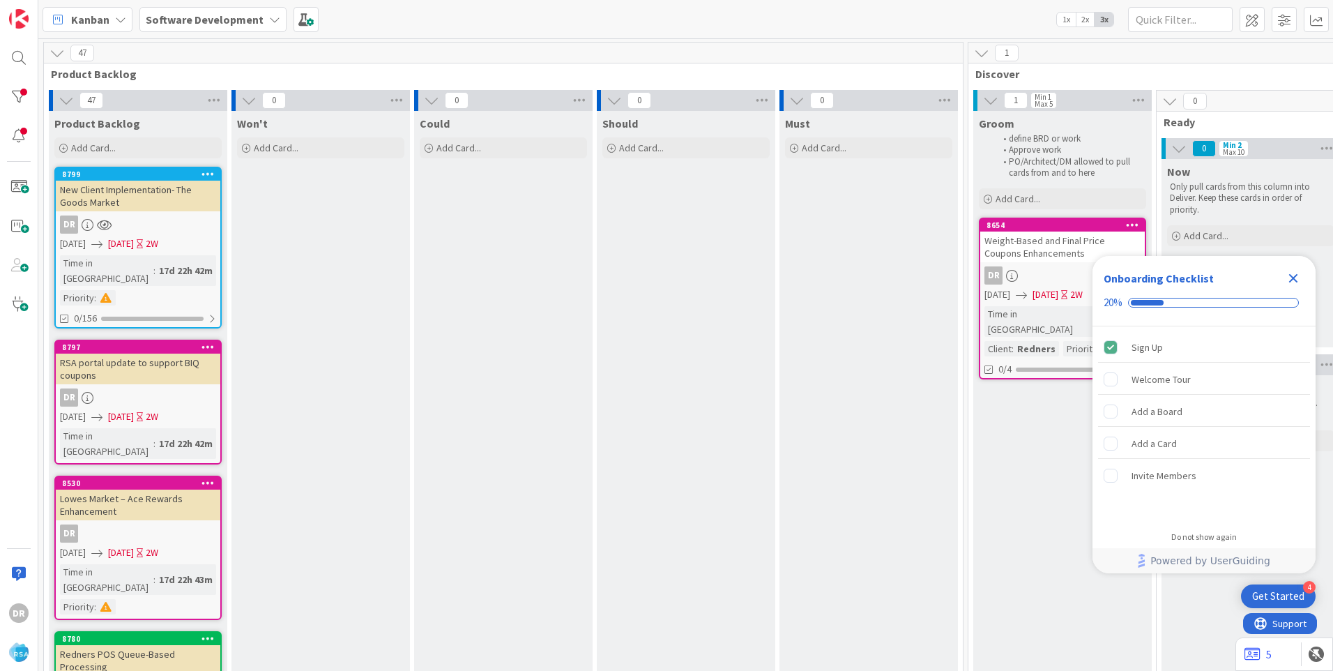 The width and height of the screenshot is (1333, 671). Describe the element at coordinates (204, 20) in the screenshot. I see `b: Software Development` at that location.